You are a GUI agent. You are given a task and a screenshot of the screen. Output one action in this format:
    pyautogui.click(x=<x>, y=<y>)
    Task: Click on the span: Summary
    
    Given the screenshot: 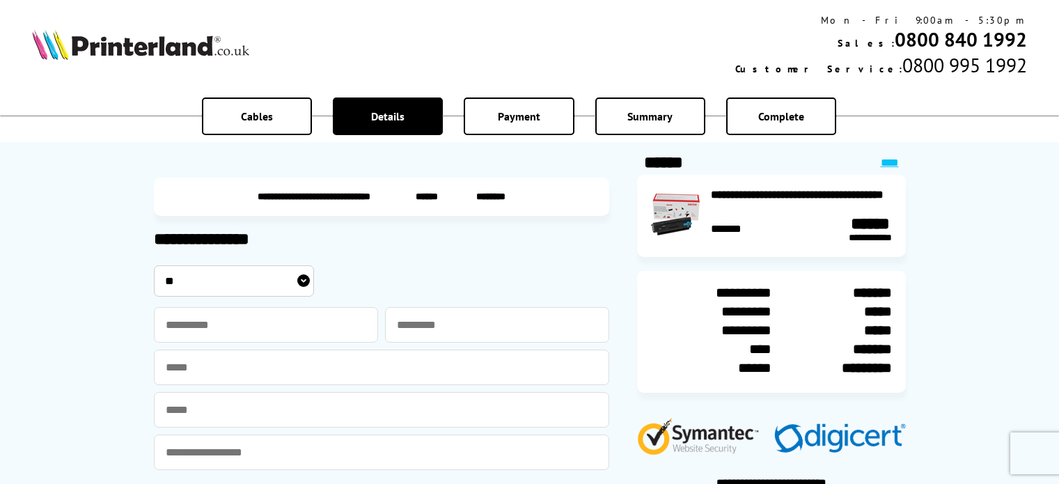 What is the action you would take?
    pyautogui.click(x=650, y=116)
    